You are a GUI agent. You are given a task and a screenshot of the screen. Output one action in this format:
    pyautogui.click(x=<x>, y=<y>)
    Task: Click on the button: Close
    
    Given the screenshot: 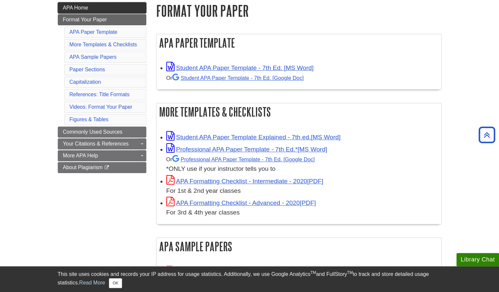 What is the action you would take?
    pyautogui.click(x=115, y=283)
    